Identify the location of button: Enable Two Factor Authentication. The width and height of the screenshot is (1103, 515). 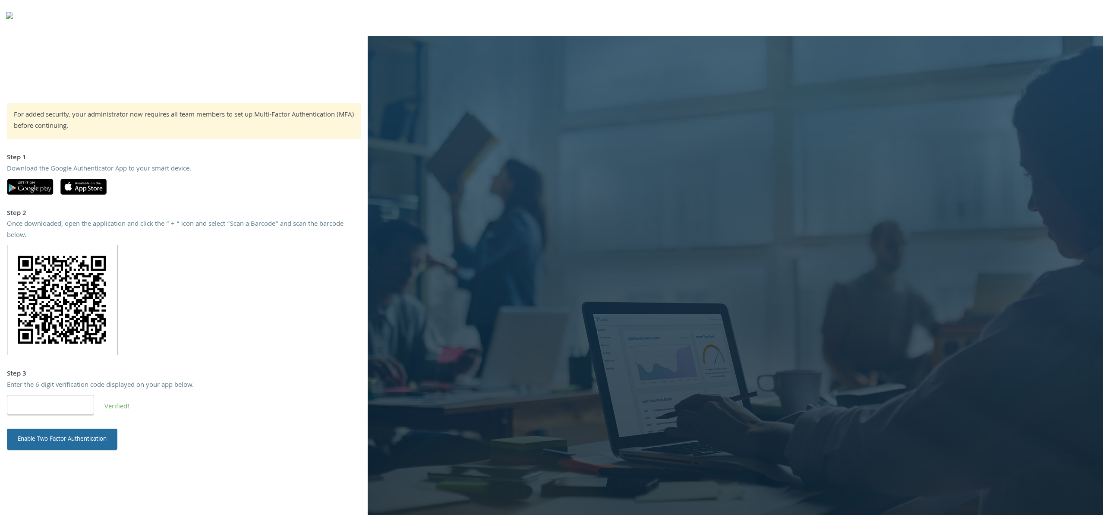
(62, 439).